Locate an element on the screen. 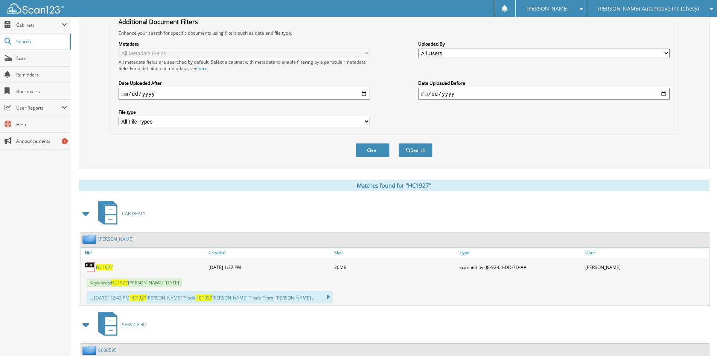 The image size is (717, 356). a: CAR DEALS is located at coordinates (120, 213).